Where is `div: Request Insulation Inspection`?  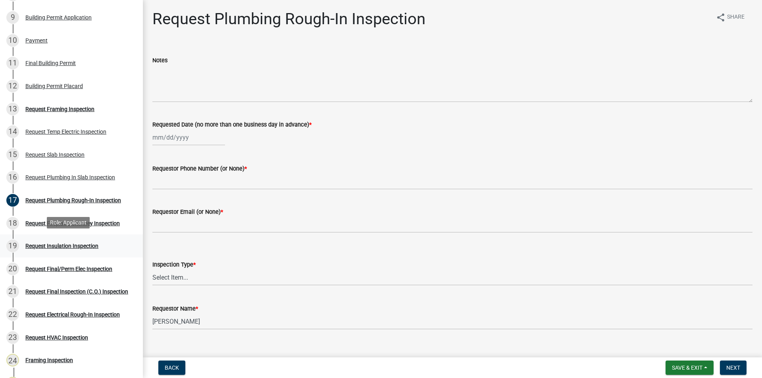 div: Request Insulation Inspection is located at coordinates (62, 246).